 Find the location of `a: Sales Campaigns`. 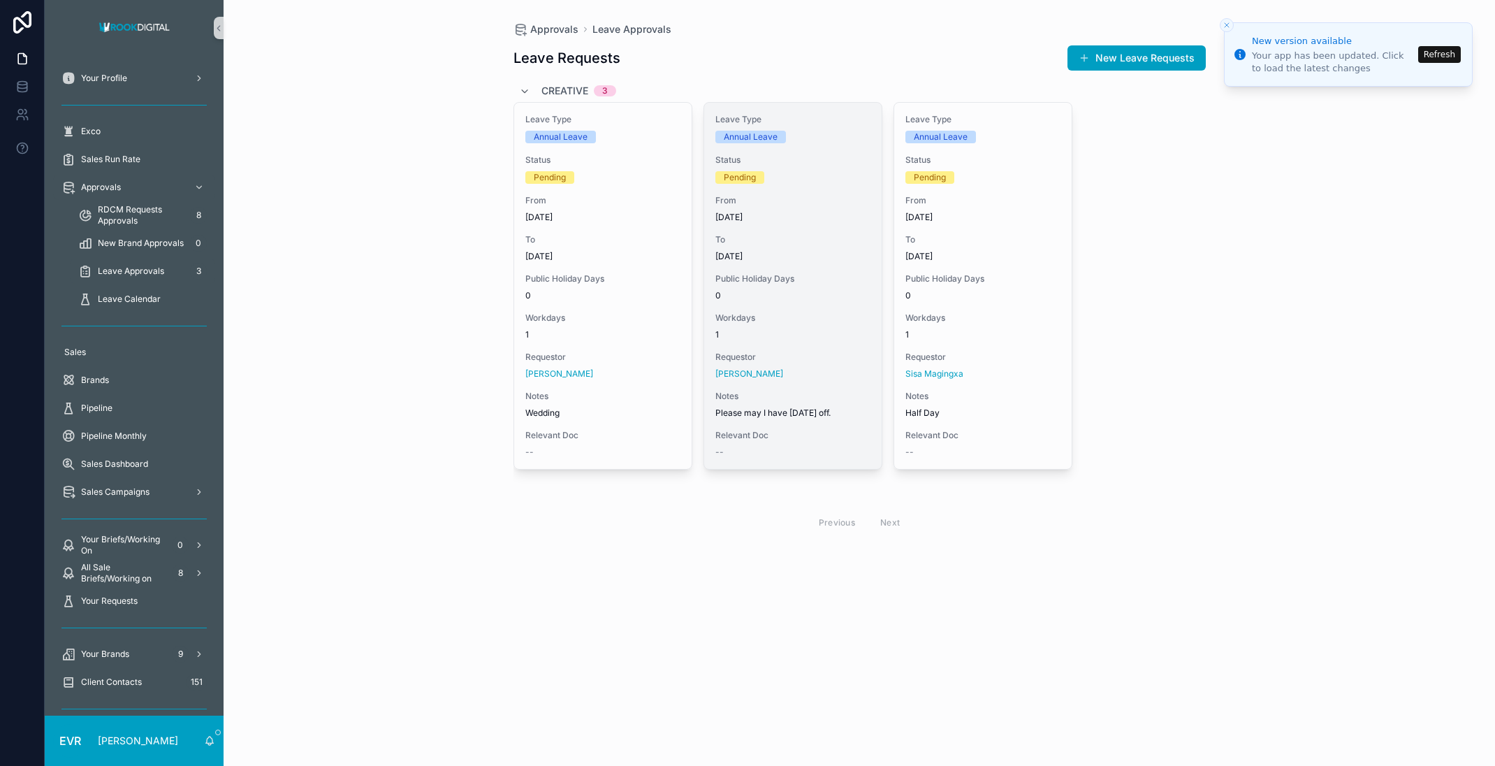

a: Sales Campaigns is located at coordinates (134, 492).